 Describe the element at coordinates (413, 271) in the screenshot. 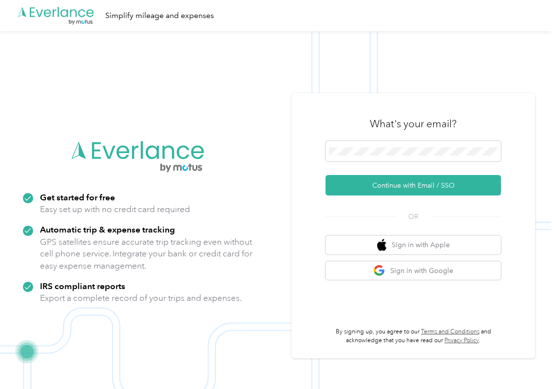

I see `button: google logoSign in with Google` at that location.